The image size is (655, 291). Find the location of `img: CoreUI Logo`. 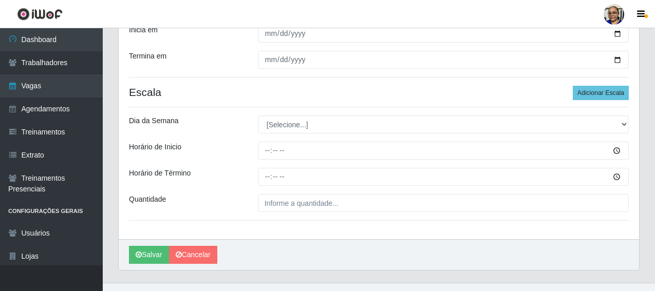

img: CoreUI Logo is located at coordinates (40, 14).